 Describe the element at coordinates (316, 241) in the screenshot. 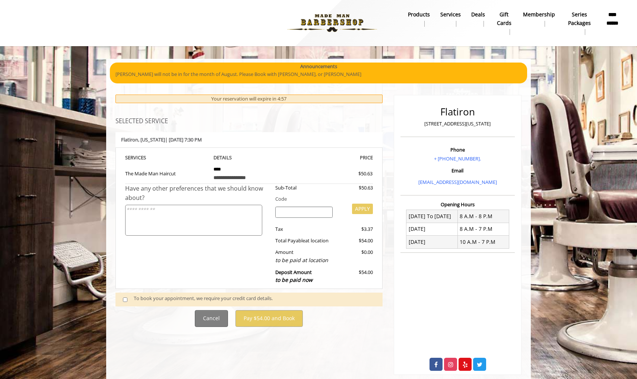

I see `span: at location` at that location.